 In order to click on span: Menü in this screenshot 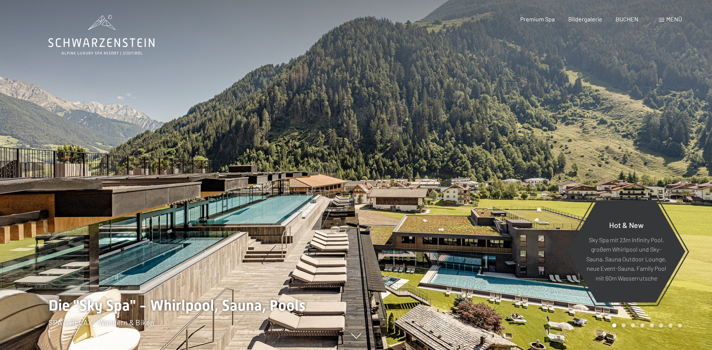, I will do `click(674, 19)`.